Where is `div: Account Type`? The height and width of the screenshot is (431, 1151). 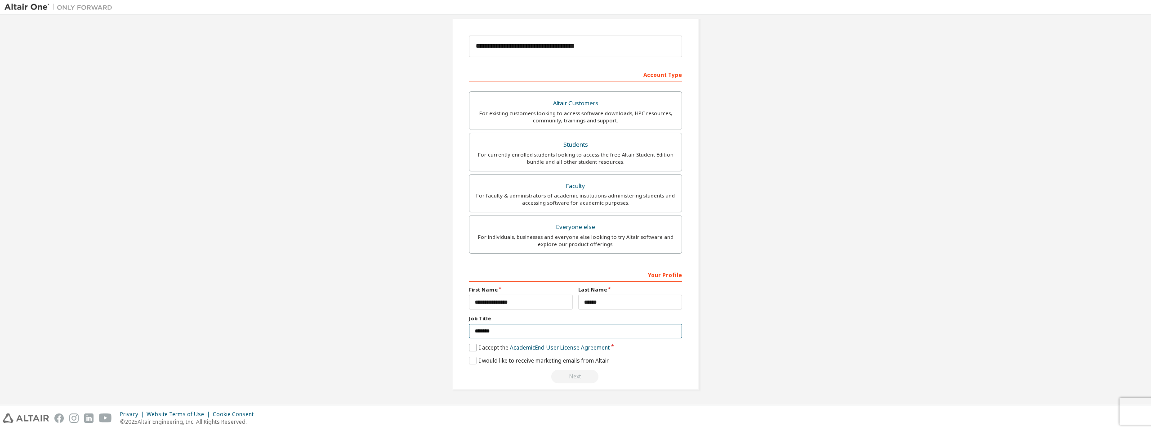
div: Account Type is located at coordinates (575, 74).